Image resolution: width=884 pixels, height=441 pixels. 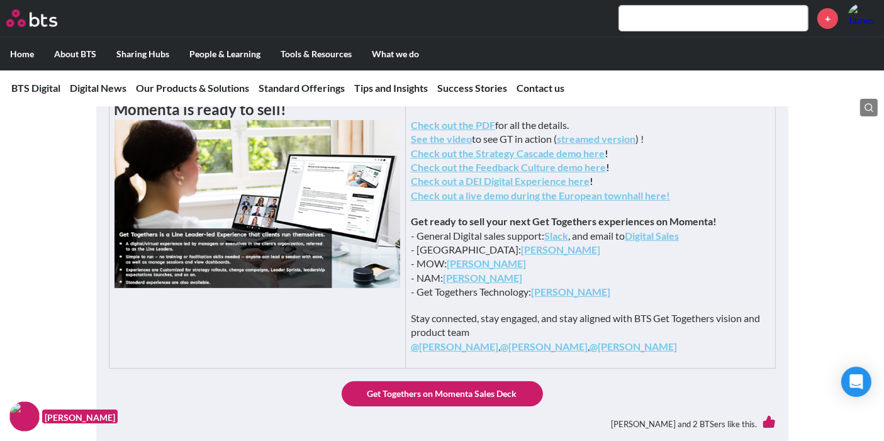 What do you see at coordinates (391, 87) in the screenshot?
I see `a: Tips and Insights` at bounding box center [391, 87].